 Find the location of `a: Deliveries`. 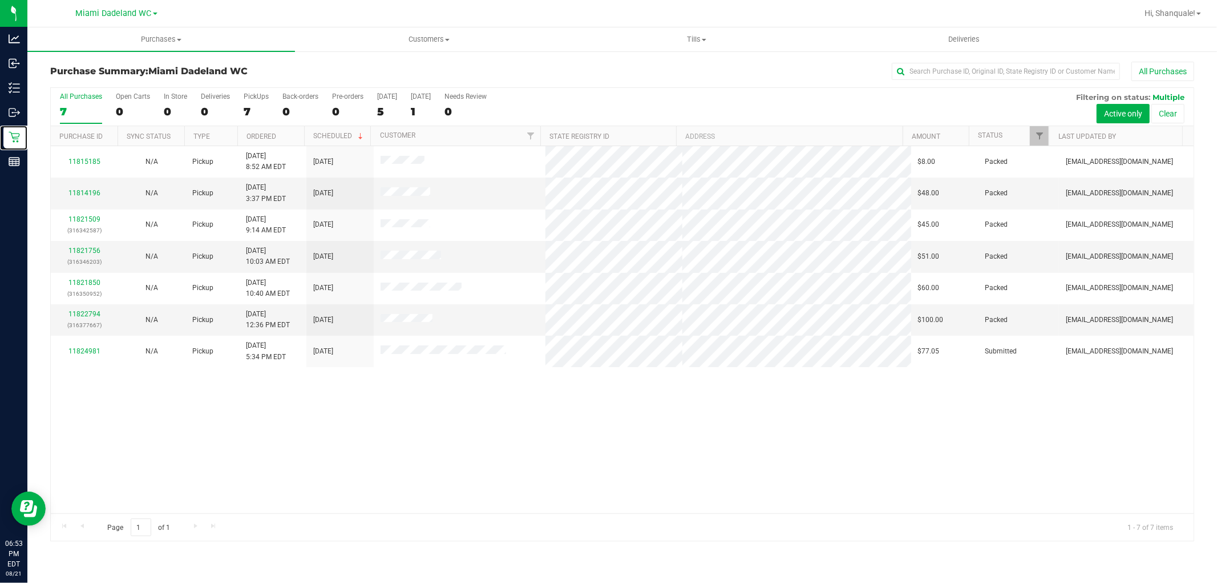

a: Deliveries is located at coordinates (964, 39).